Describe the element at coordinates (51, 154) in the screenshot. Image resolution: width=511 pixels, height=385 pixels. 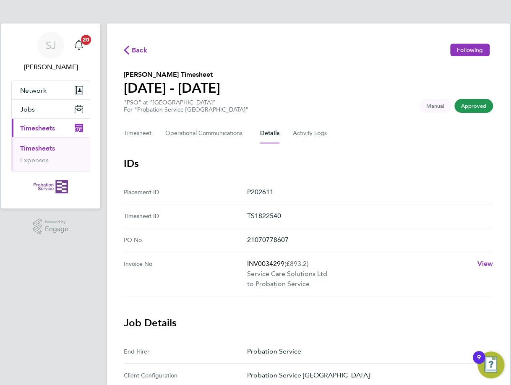
I see `div: Timesheets` at that location.